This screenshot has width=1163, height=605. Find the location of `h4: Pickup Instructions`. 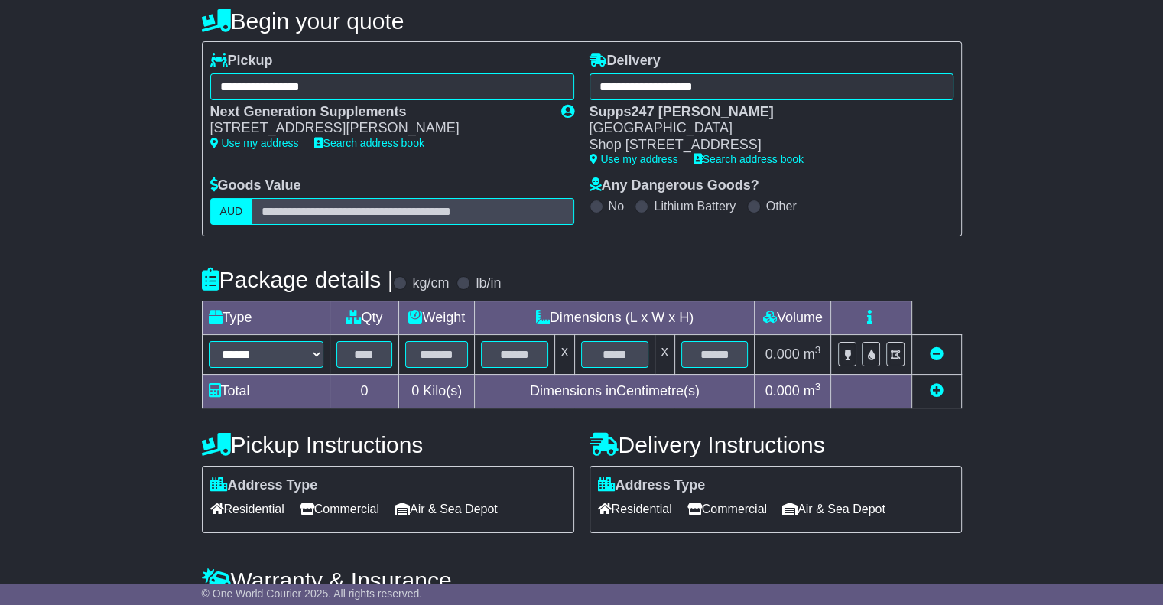

h4: Pickup Instructions is located at coordinates (388, 444).